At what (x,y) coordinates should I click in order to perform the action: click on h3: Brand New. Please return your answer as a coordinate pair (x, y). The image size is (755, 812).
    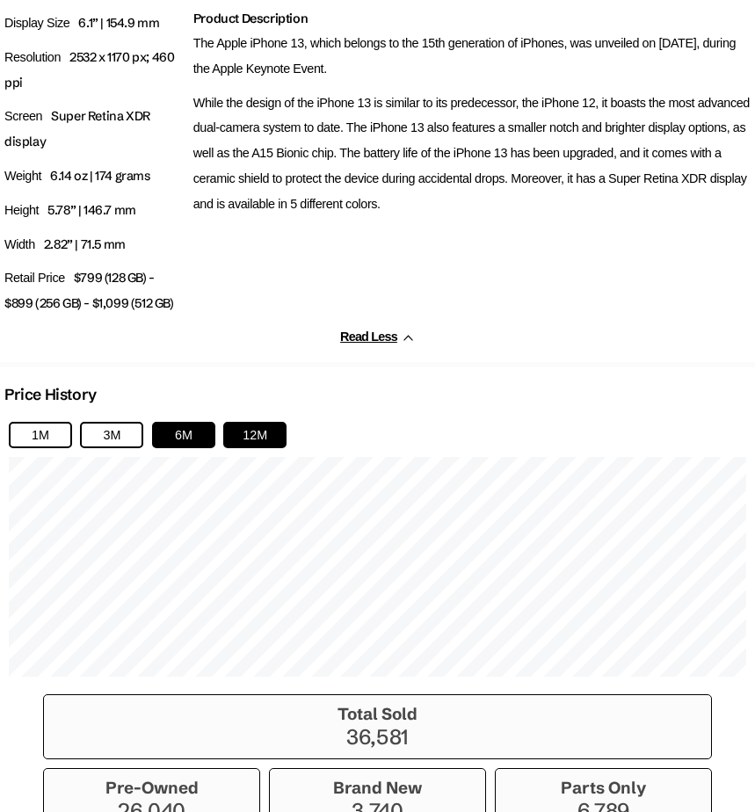
    Looking at the image, I should click on (377, 787).